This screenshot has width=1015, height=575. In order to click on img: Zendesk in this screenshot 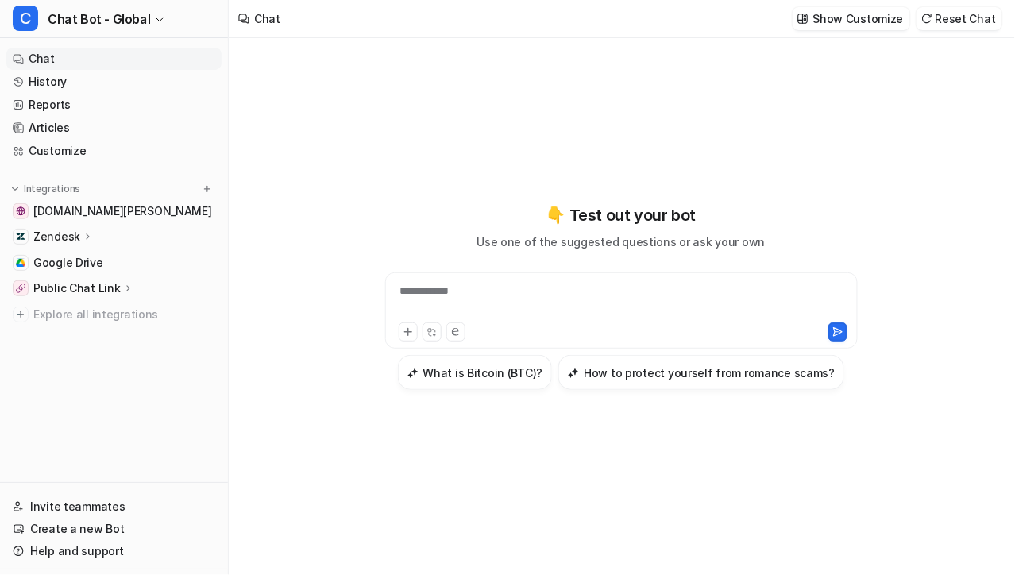, I will do `click(21, 237)`.